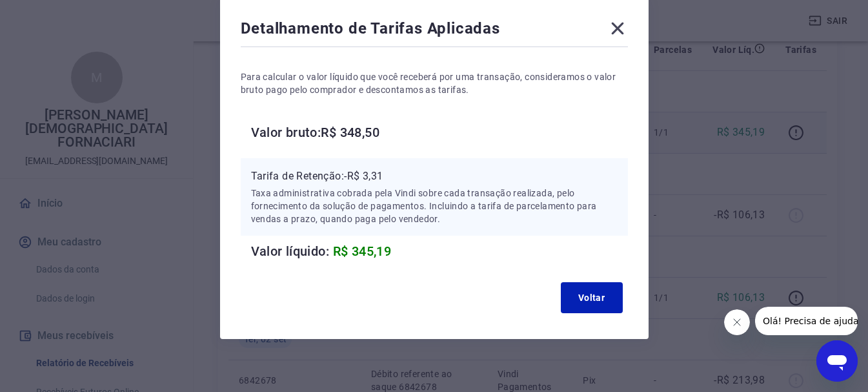 The image size is (868, 392). I want to click on h6: Valor líquido:, so click(439, 251).